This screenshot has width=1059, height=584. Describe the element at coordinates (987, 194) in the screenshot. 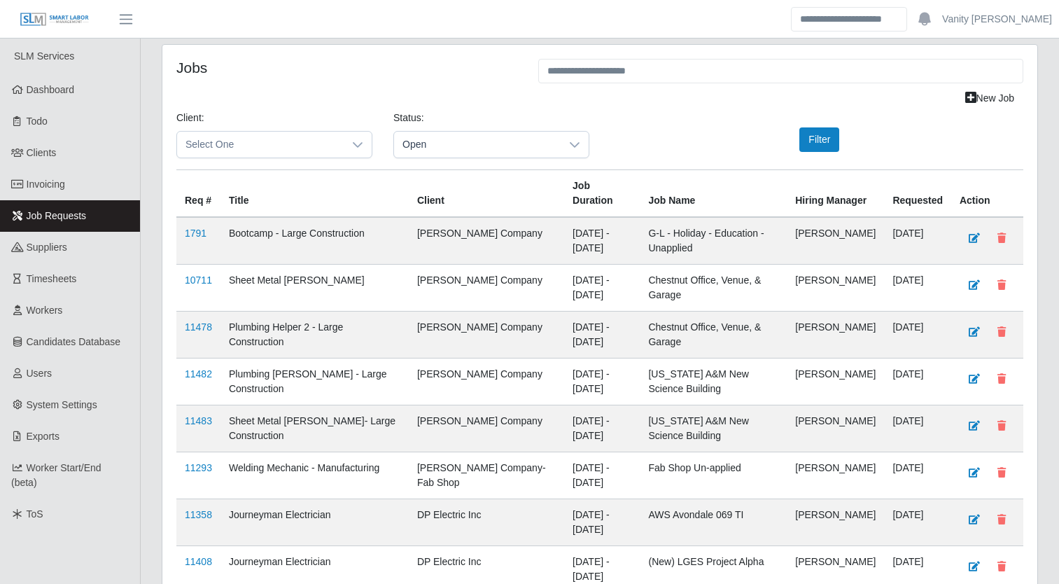

I see `th: Action` at that location.